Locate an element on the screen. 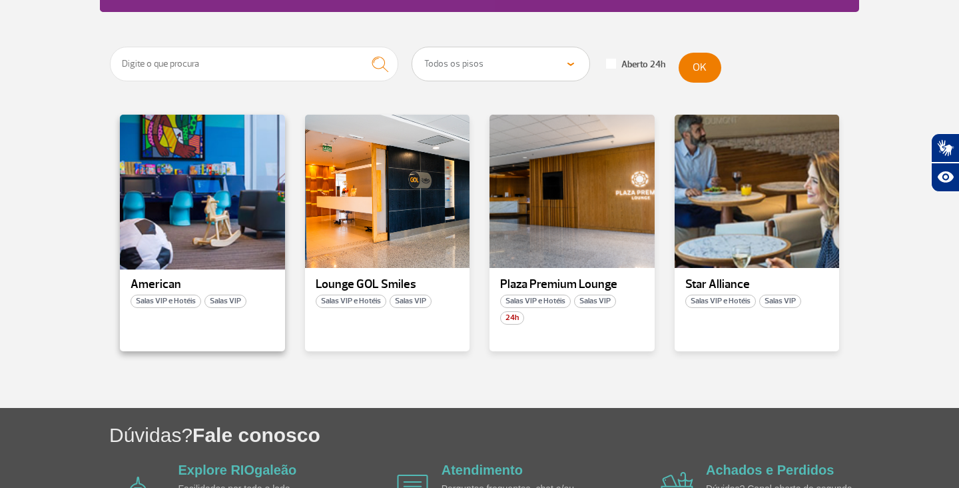 Image resolution: width=959 pixels, height=488 pixels. input: Digite o que procura is located at coordinates (254, 64).